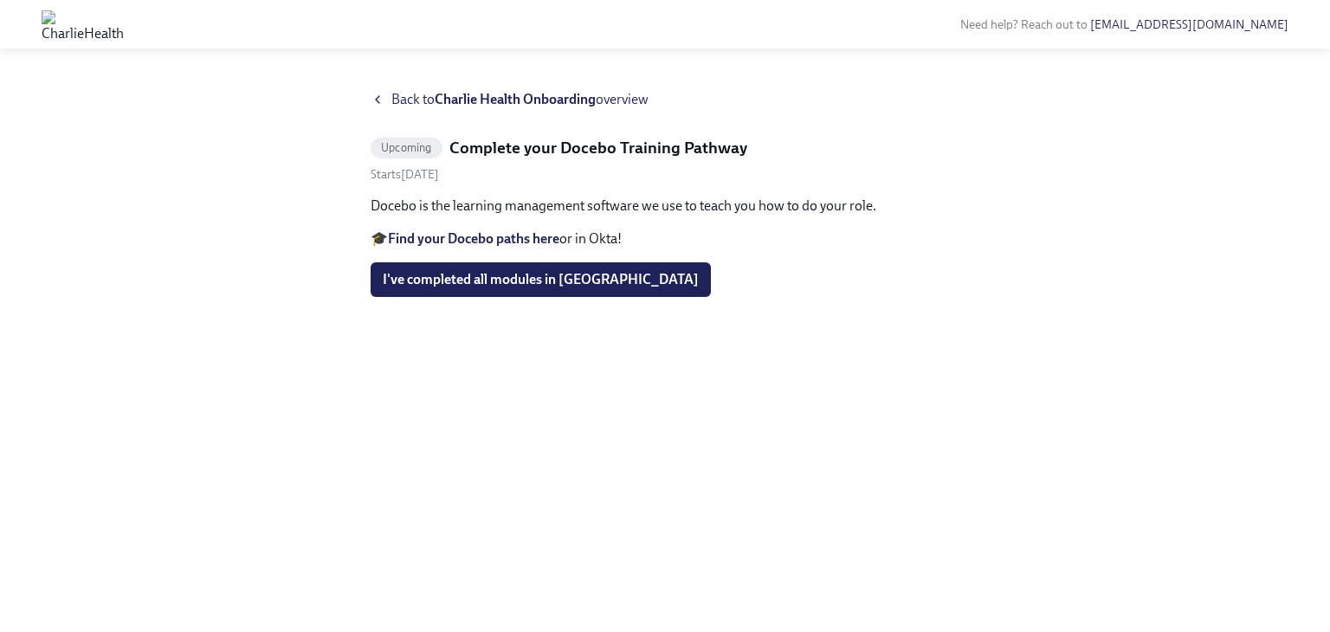  What do you see at coordinates (406, 147) in the screenshot?
I see `span: Upcoming` at bounding box center [406, 147].